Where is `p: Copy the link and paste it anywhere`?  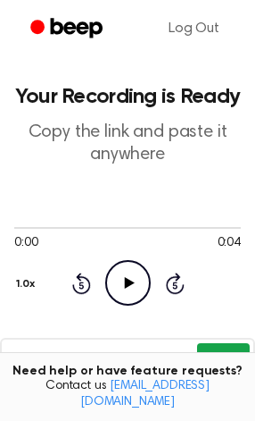 p: Copy the link and paste it anywhere is located at coordinates (128, 144).